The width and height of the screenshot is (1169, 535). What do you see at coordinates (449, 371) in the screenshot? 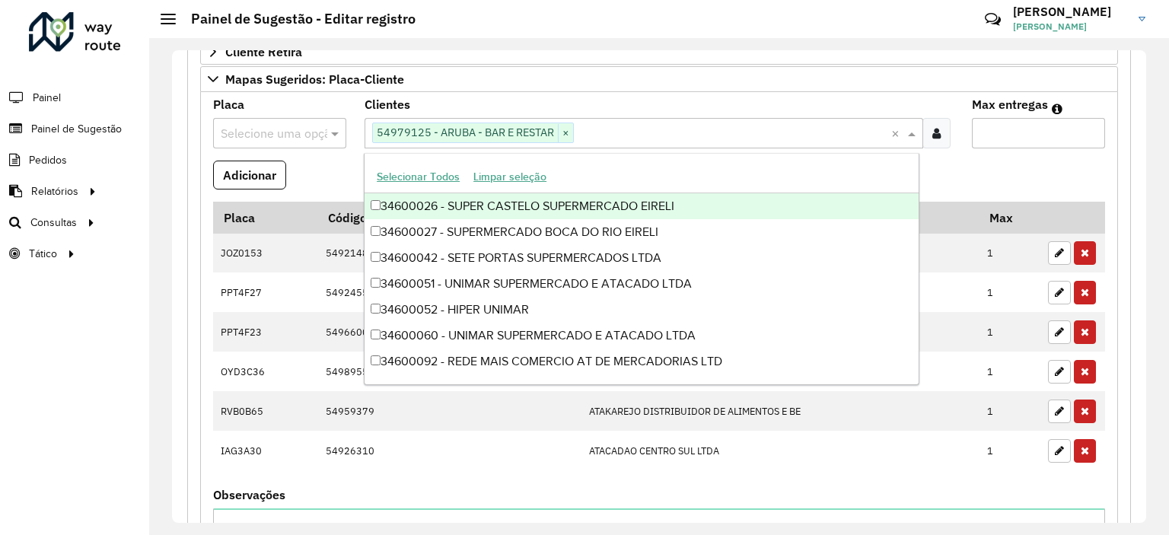
I see `td: 54989556` at bounding box center [449, 371].